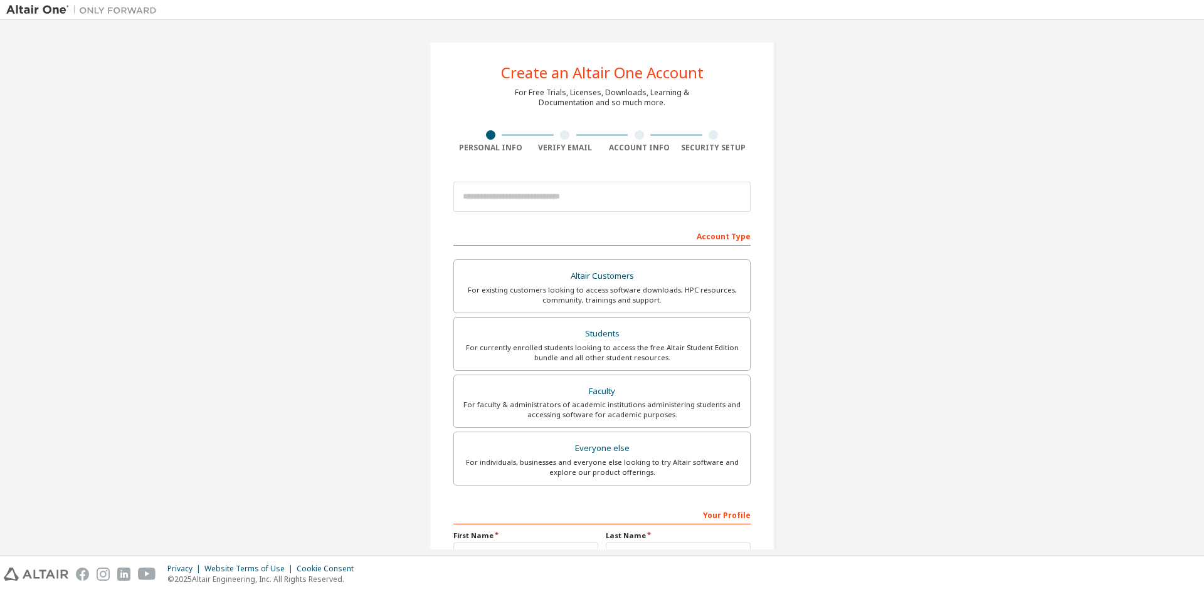  I want to click on div: For currently enrolled students looking to access the free Altair Student Edition bundle and all ..., so click(602, 353).